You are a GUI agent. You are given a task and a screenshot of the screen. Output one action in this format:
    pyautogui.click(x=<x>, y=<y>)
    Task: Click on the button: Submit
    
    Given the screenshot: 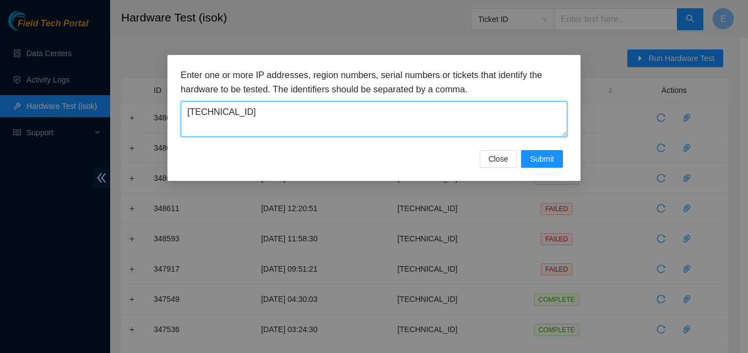 What is the action you would take?
    pyautogui.click(x=542, y=159)
    